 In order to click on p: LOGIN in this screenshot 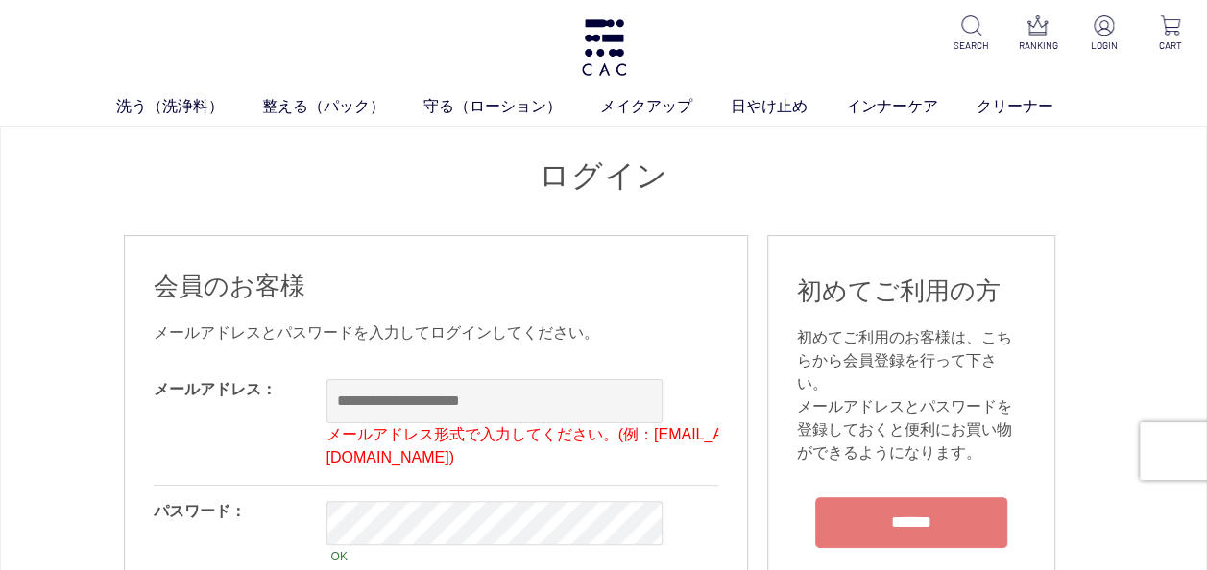, I will do `click(1104, 45)`.